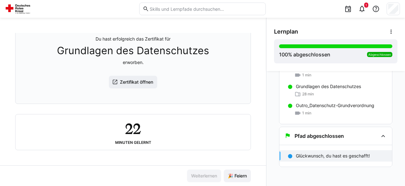 The image size is (405, 186). I want to click on button: 🎉 Feiern, so click(238, 176).